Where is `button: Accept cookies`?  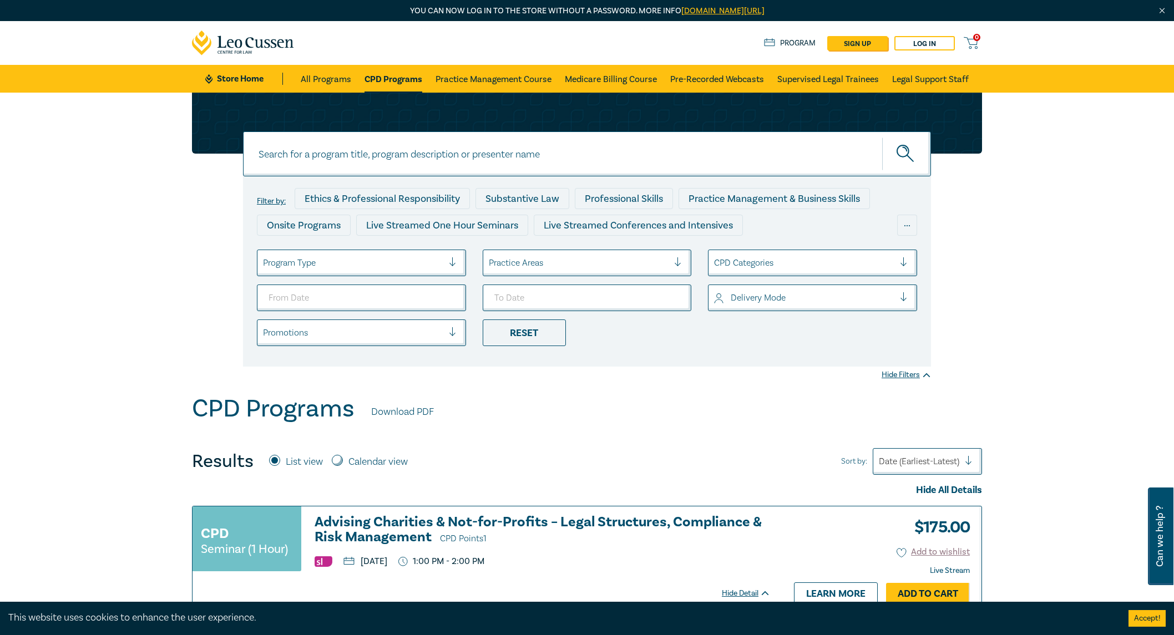 button: Accept cookies is located at coordinates (1146, 618).